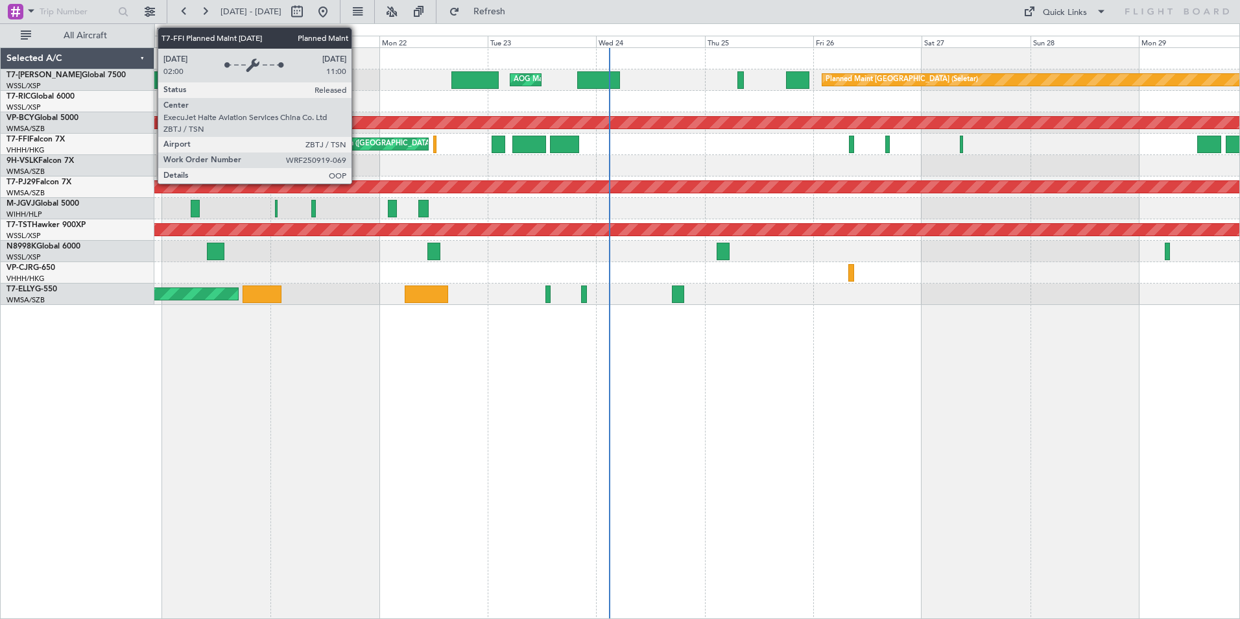 This screenshot has height=619, width=1240. Describe the element at coordinates (46, 225) in the screenshot. I see `a: T7-TSTHawker 900XP` at that location.